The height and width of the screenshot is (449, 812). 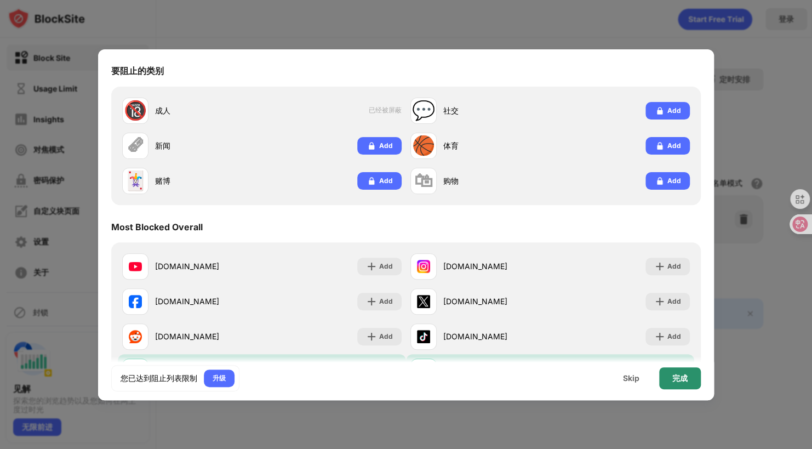 I want to click on div: 成人, so click(x=208, y=110).